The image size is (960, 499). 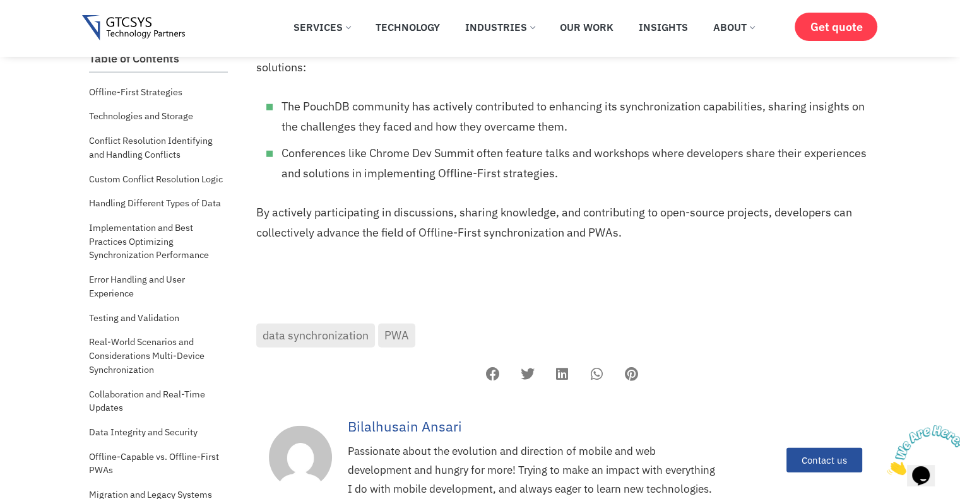 I want to click on a: Our Work, so click(x=586, y=27).